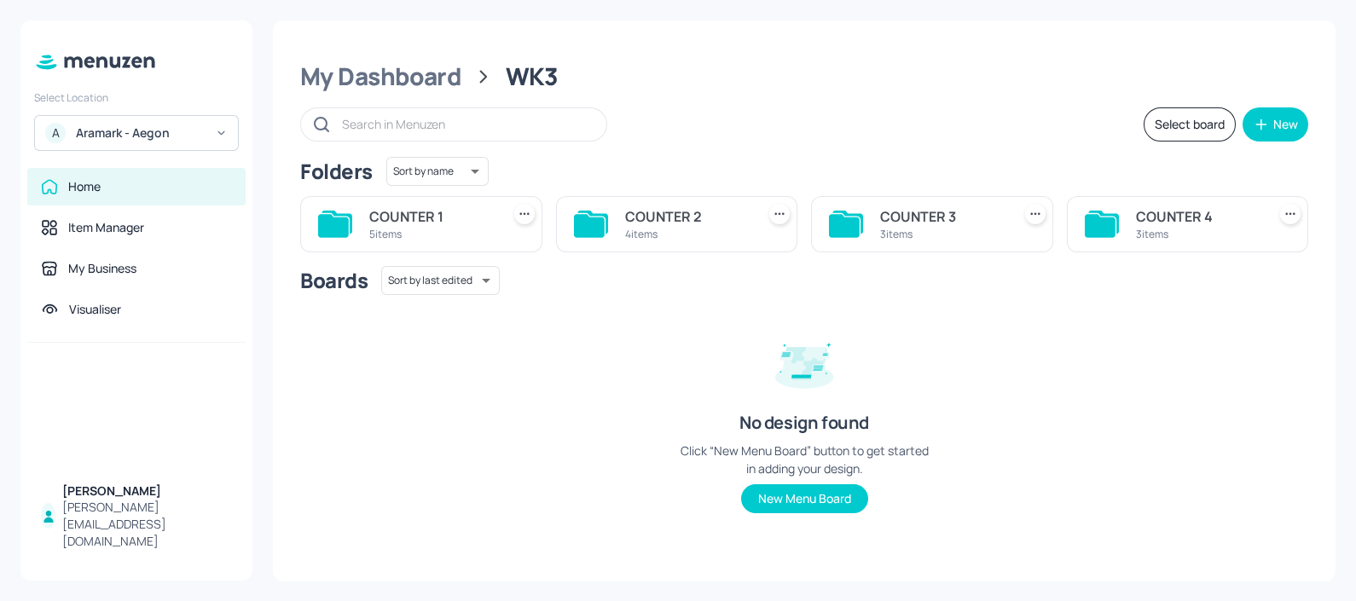  I want to click on div: Item Manager, so click(106, 228).